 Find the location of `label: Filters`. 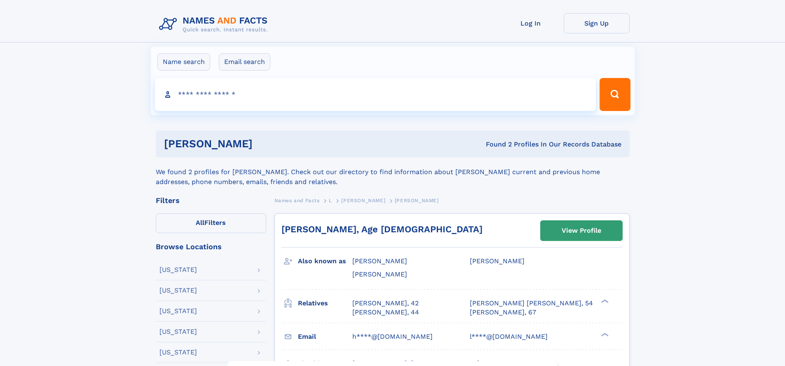

label: Filters is located at coordinates (211, 223).